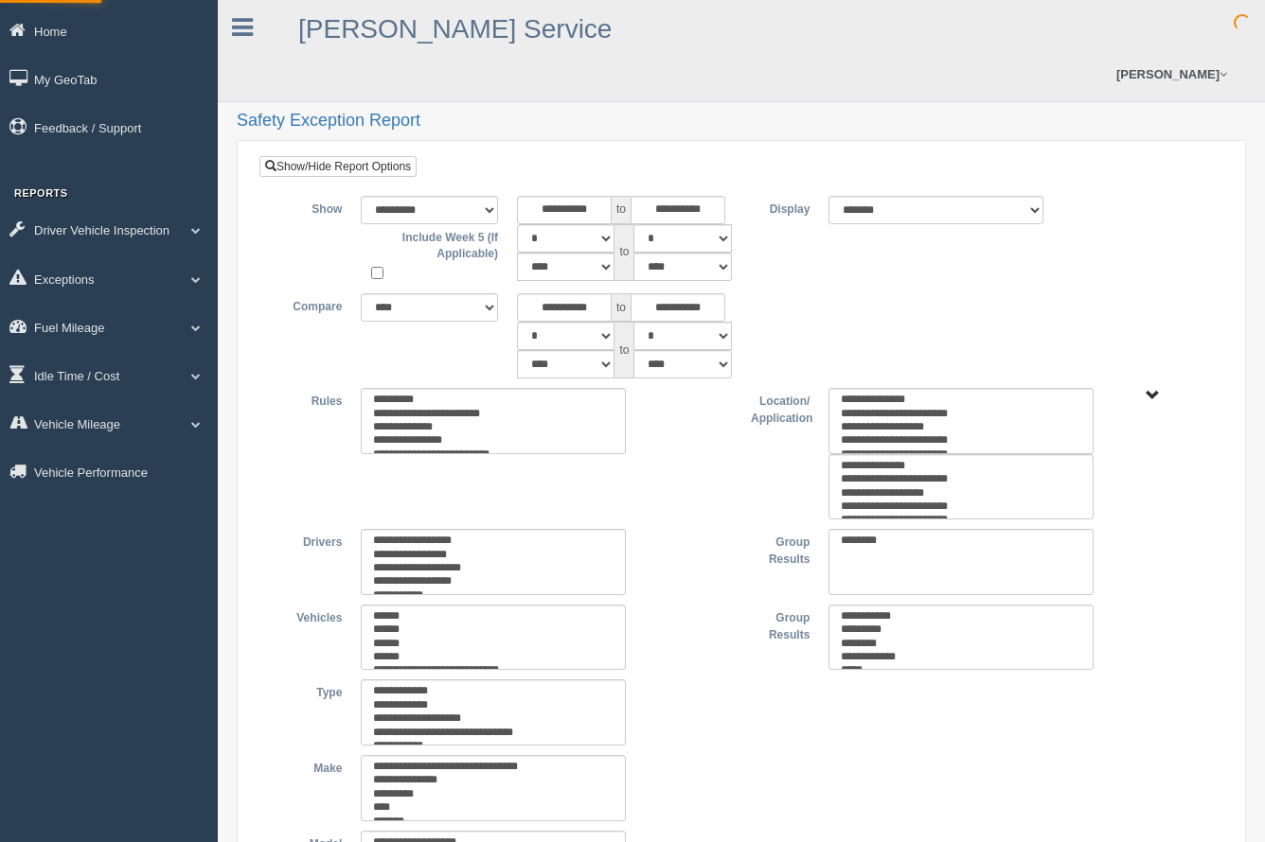  Describe the element at coordinates (312, 691) in the screenshot. I see `label: Type` at that location.